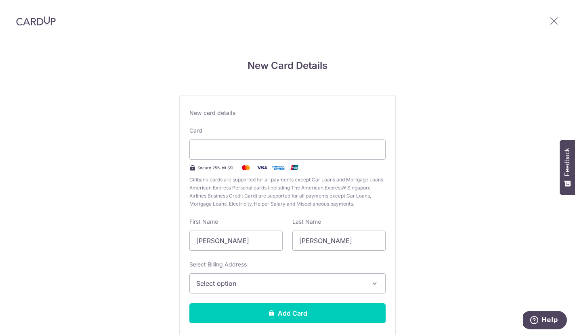 This screenshot has height=335, width=575. Describe the element at coordinates (306, 222) in the screenshot. I see `label: Last Name` at that location.